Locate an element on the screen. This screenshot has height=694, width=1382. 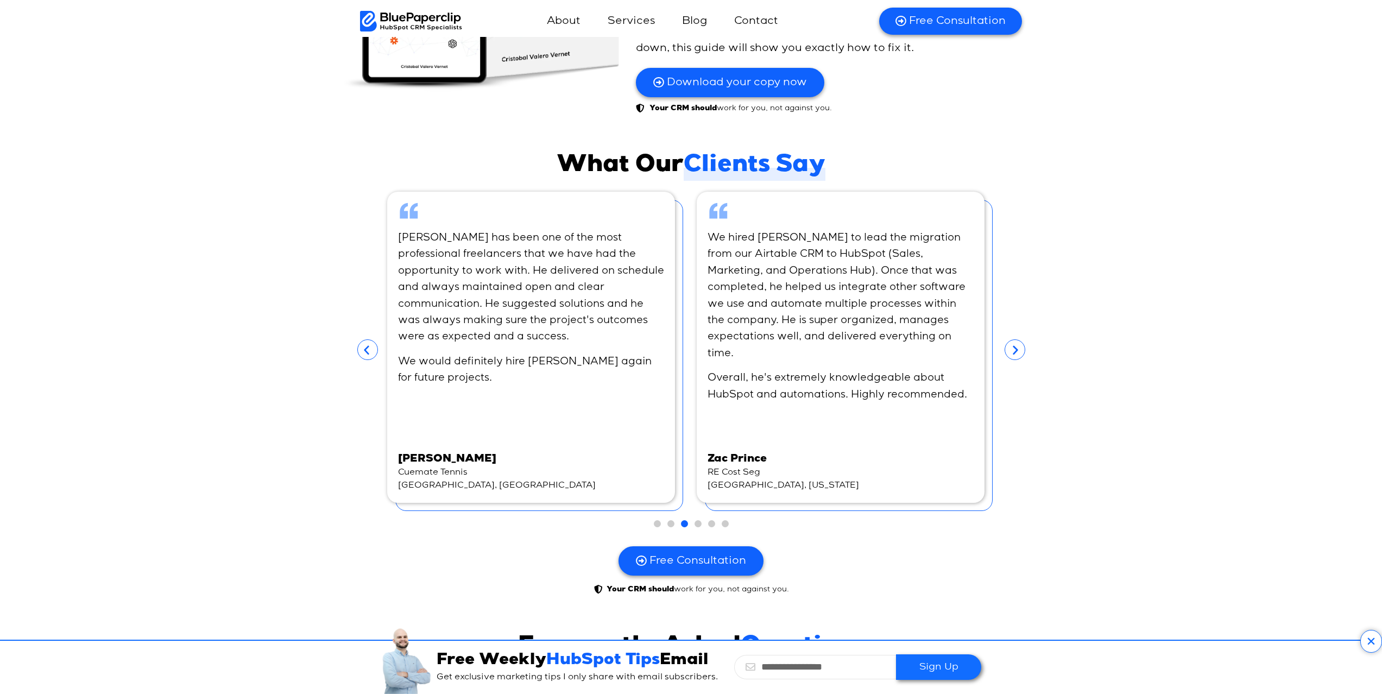
div: 3 / 6 is located at coordinates (537, 350).